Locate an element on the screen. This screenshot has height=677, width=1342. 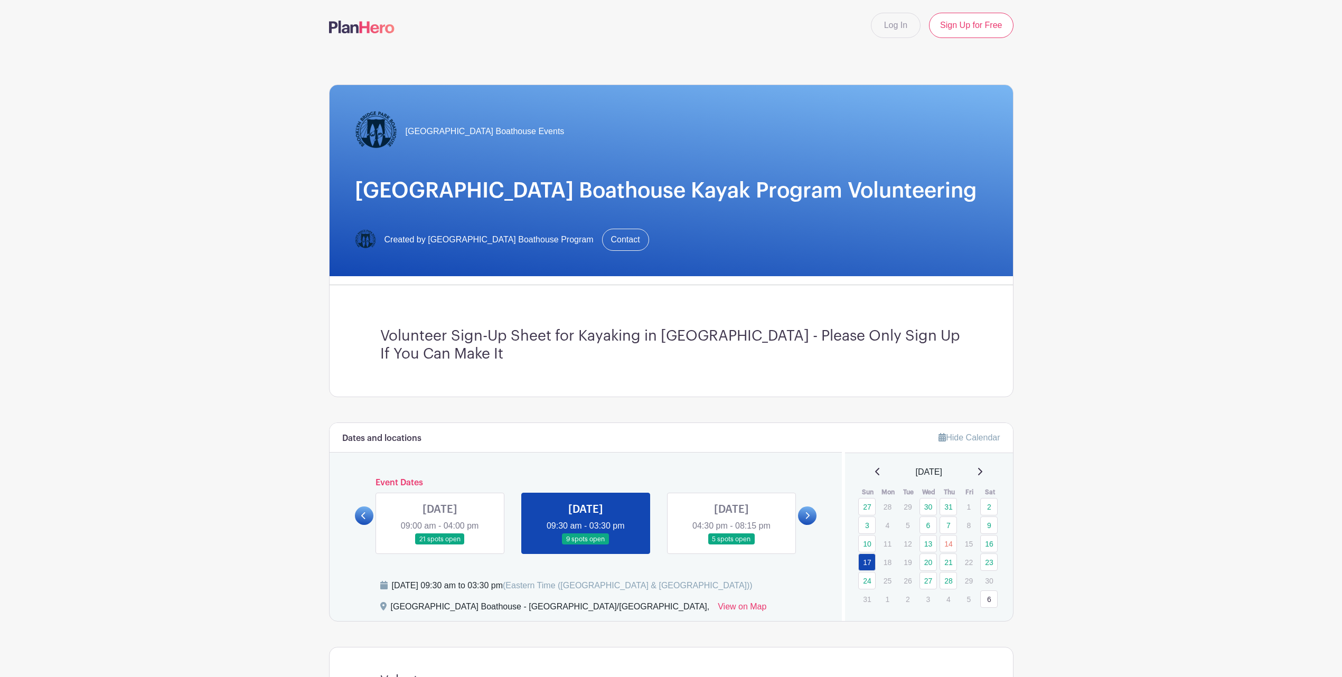
a: 14 is located at coordinates (948, 544).